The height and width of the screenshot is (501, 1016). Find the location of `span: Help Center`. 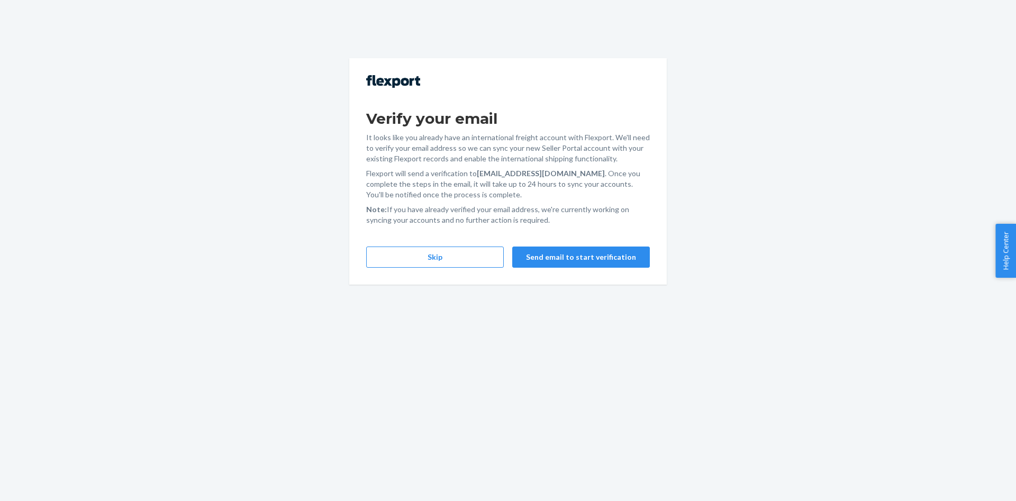

span: Help Center is located at coordinates (1005, 251).